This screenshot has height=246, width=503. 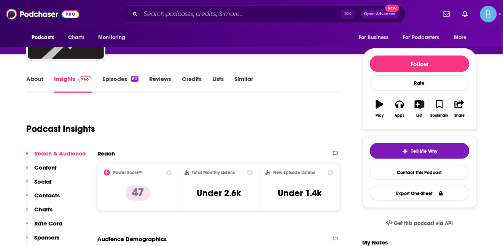 What do you see at coordinates (299, 193) in the screenshot?
I see `h3: Under 1.4k` at bounding box center [299, 193].